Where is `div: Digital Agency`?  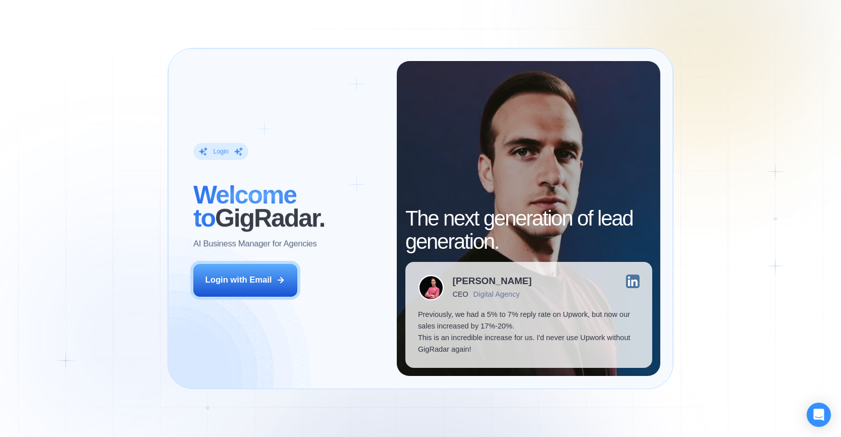 div: Digital Agency is located at coordinates (497, 294).